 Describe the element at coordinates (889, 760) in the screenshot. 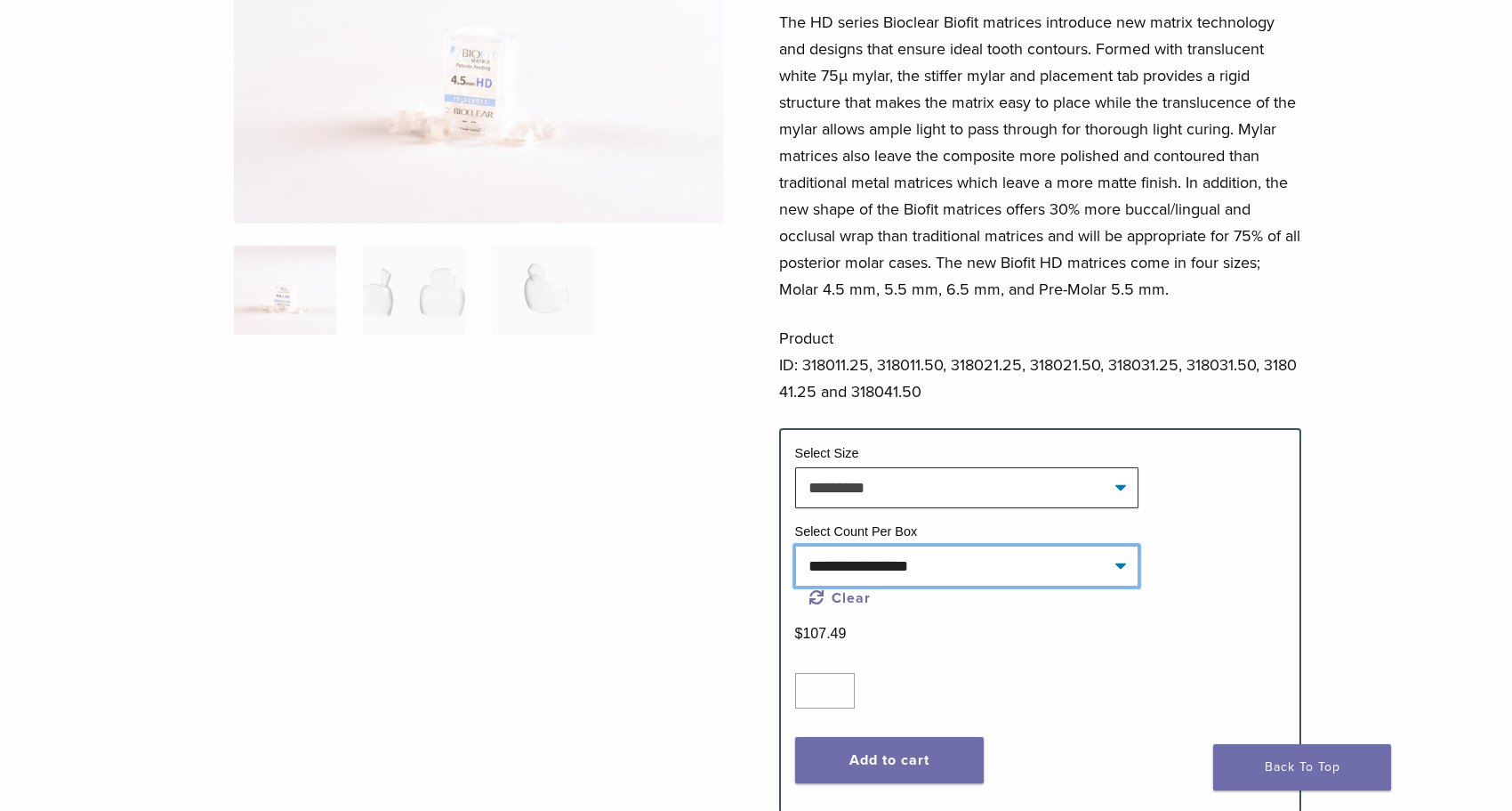

I see `button: Add to cart` at that location.